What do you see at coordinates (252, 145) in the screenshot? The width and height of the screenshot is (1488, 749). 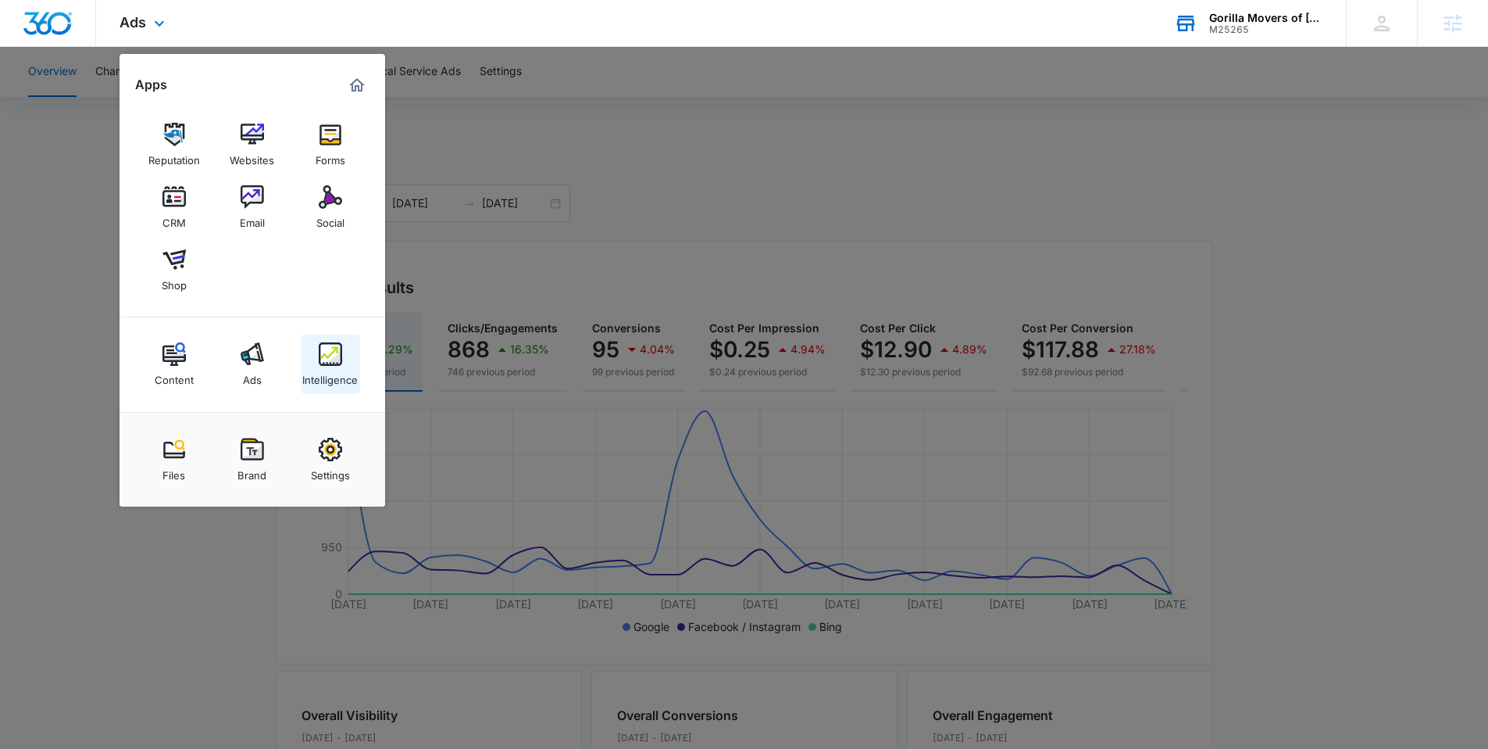 I see `a: Websites` at bounding box center [252, 145].